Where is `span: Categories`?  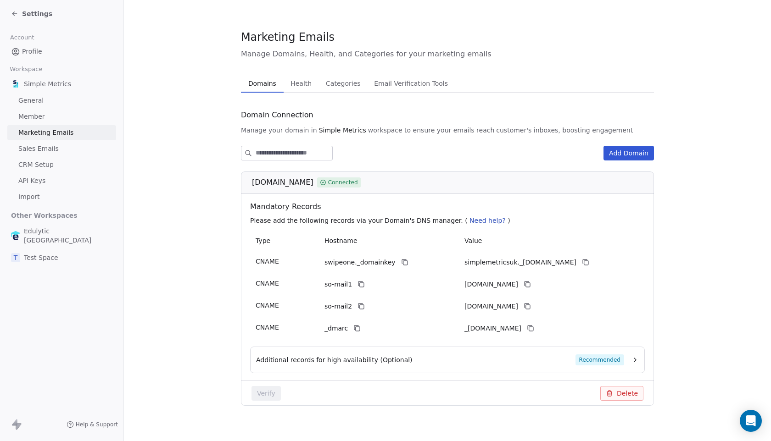 span: Categories is located at coordinates (343, 83).